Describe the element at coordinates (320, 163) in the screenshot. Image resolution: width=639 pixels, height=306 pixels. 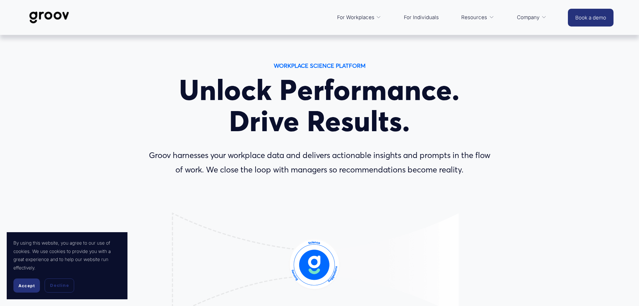
I see `p: Groov harnesses your workplace data and delivers actionable insights and prompts in the flow of w...` at that location.